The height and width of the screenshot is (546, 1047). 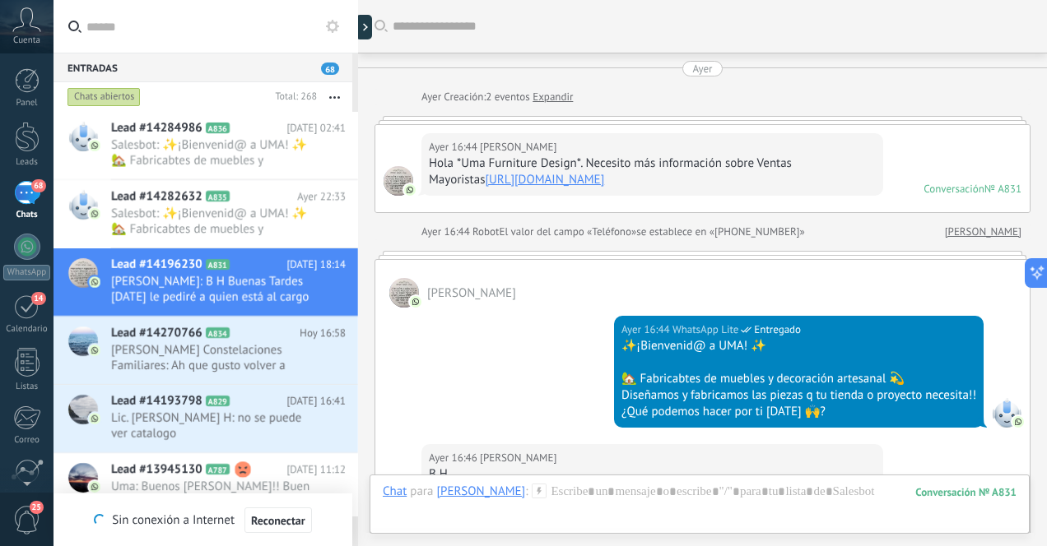 What do you see at coordinates (798, 346) in the screenshot?
I see `div: ✨¡Bienvenid@ a UMA! ✨` at bounding box center [798, 346].